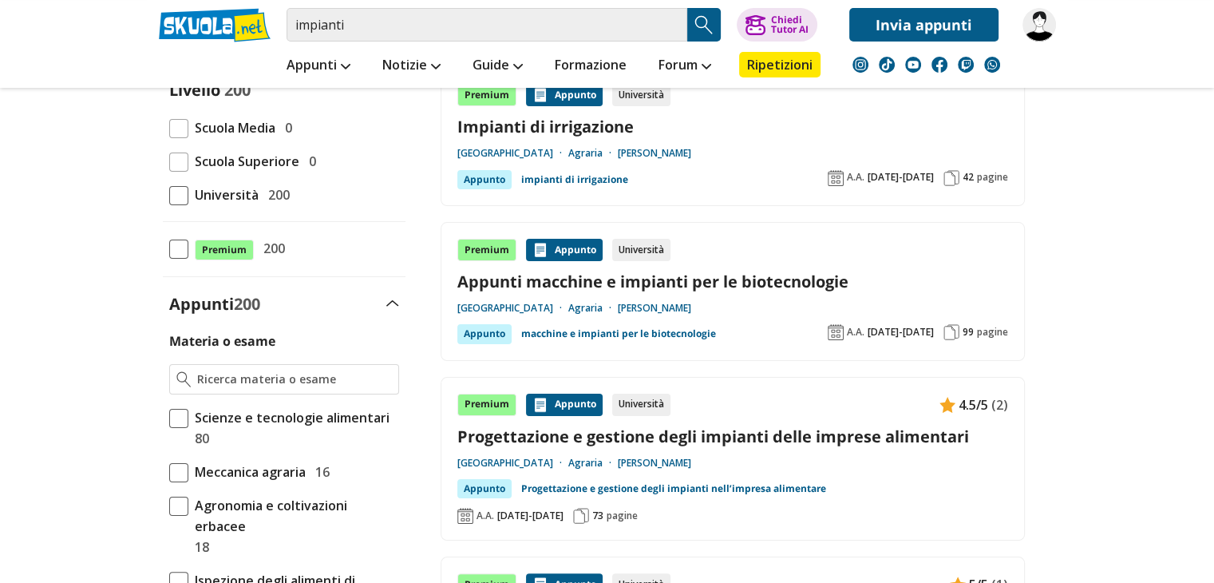  Describe the element at coordinates (184, 379) in the screenshot. I see `img: Ricerca materia o esame` at that location.